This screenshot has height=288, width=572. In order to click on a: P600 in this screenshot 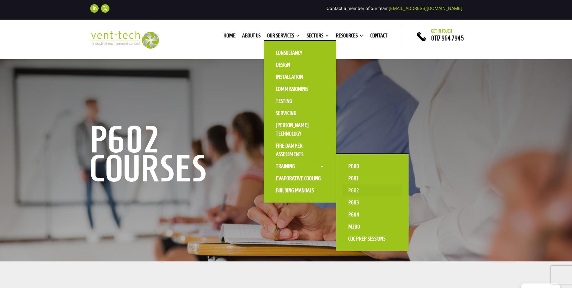, I will do `click(372, 166)`.